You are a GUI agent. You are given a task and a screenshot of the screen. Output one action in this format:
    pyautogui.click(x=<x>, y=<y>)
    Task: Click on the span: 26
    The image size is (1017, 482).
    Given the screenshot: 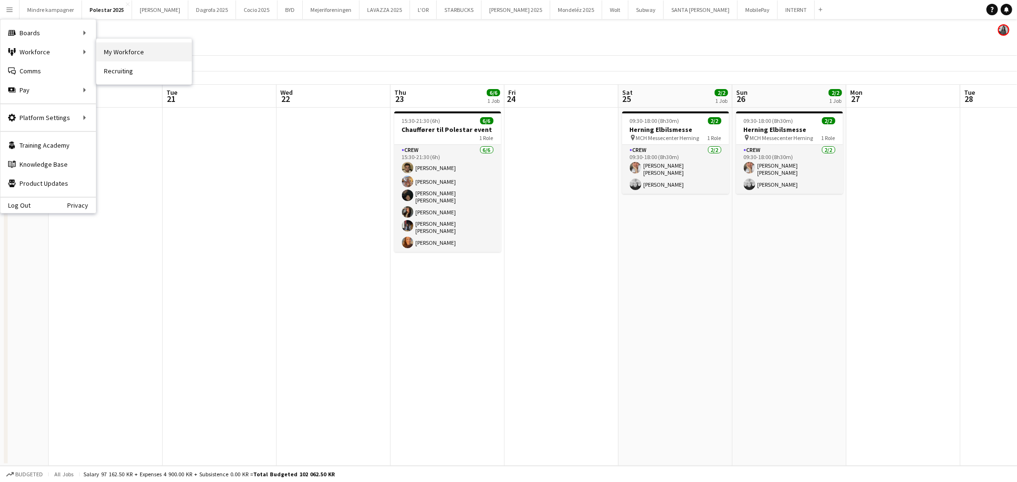 What is the action you would take?
    pyautogui.click(x=741, y=99)
    